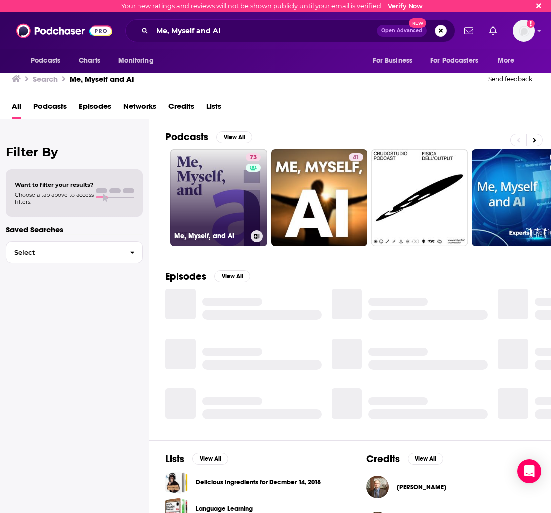  Describe the element at coordinates (197, 459) in the screenshot. I see `a: ListsView All` at that location.